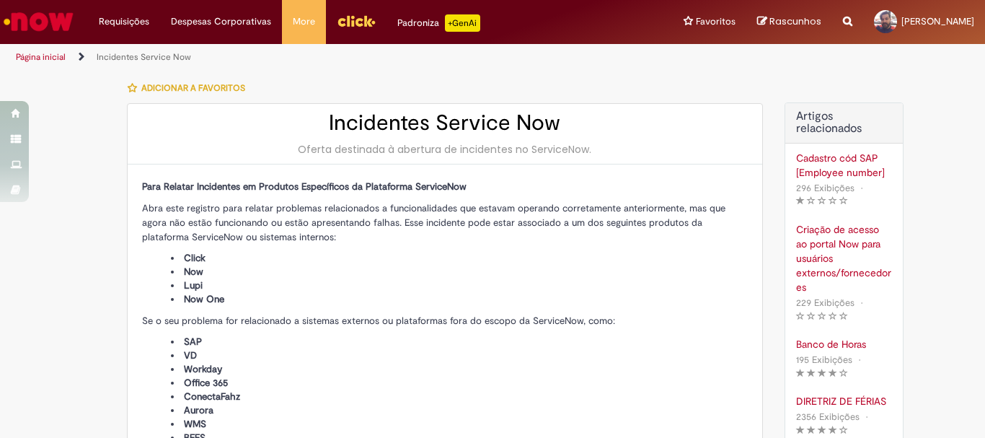  I want to click on div: DIRETRIZ DE FÉRIAS, so click(844, 401).